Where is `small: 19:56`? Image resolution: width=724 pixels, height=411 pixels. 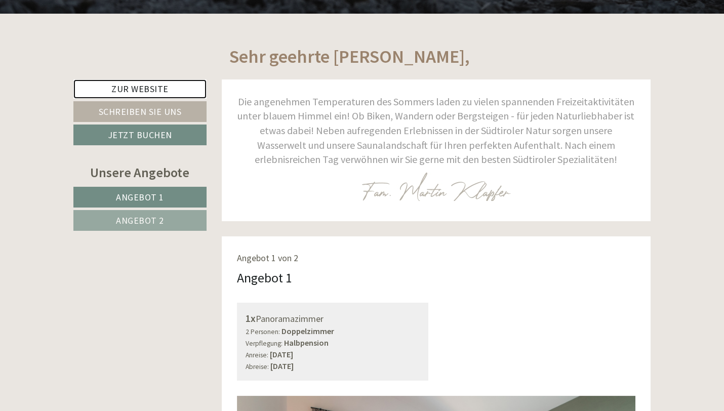
small: 19:56 is located at coordinates (86, 53).